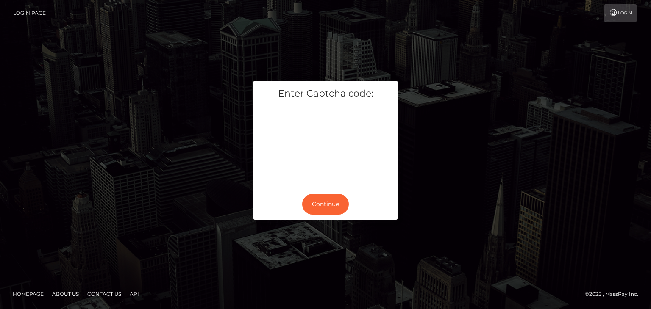 The height and width of the screenshot is (309, 651). I want to click on h5: Enter Captcha code:, so click(326, 94).